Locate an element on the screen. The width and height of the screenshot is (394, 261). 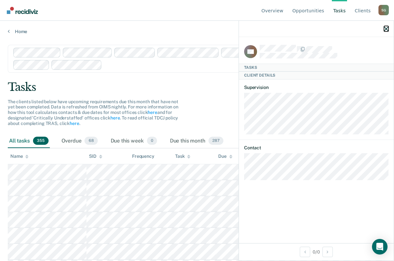
div: All tasks is located at coordinates (29, 141).